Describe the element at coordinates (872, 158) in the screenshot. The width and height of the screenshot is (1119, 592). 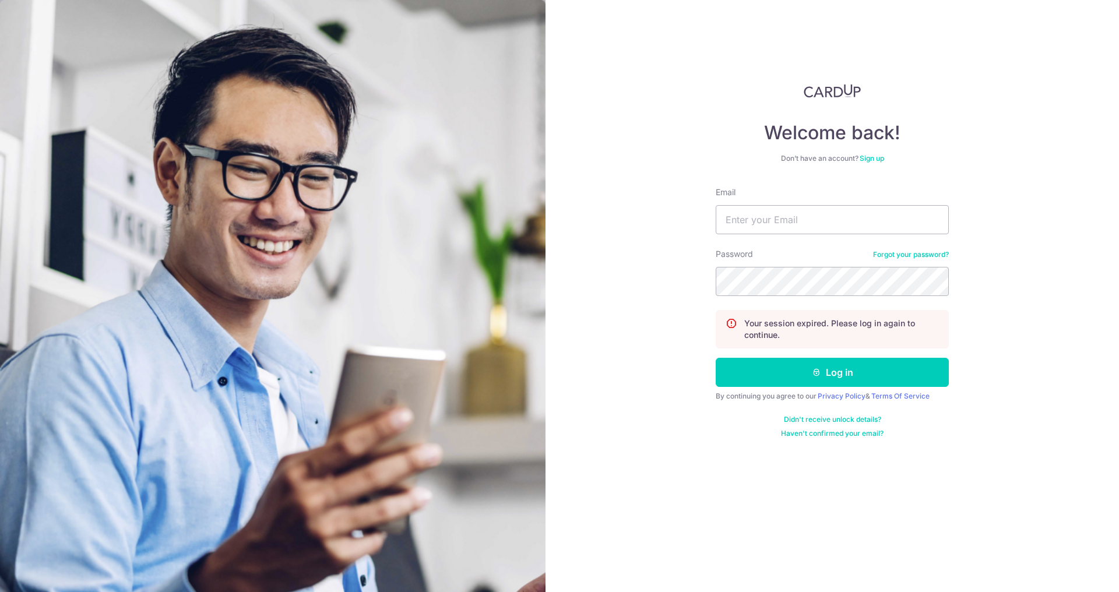
I see `a: Sign up` at that location.